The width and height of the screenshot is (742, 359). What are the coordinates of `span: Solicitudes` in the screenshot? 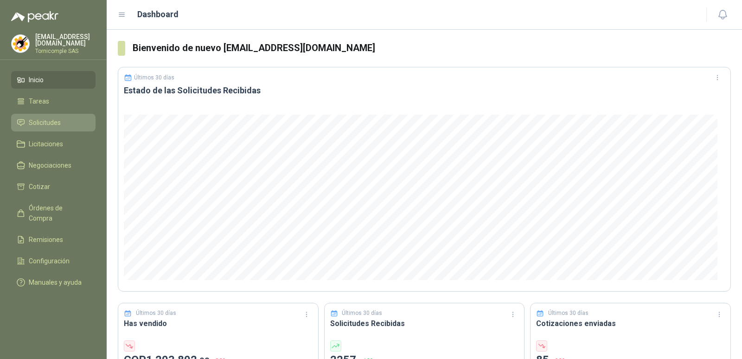 It's located at (45, 122).